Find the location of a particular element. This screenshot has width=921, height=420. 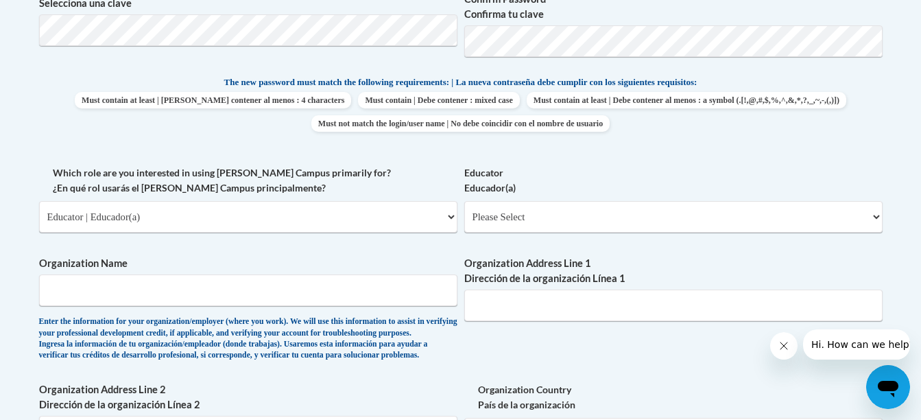

label: Organization Name is located at coordinates (248, 263).